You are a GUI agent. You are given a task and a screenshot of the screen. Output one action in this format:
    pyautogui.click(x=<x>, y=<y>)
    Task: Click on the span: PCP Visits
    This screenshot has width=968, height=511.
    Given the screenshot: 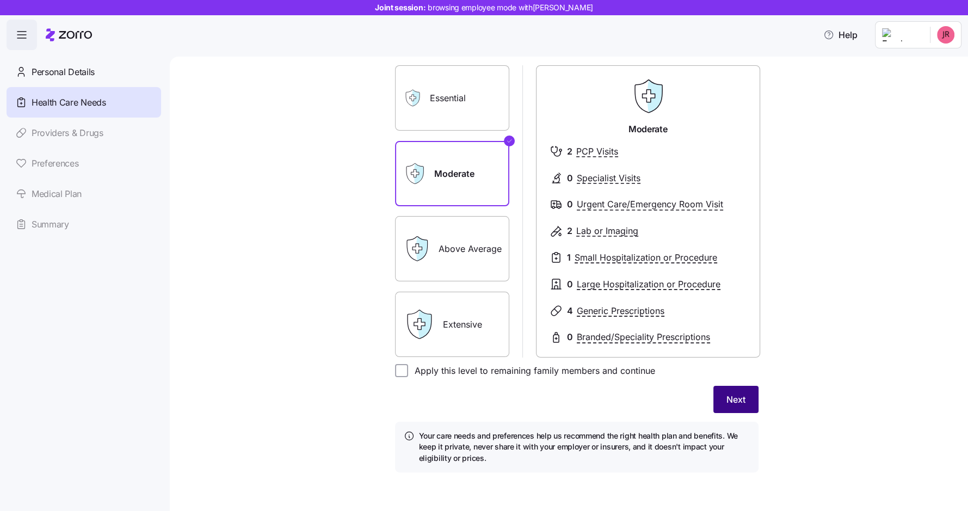 What is the action you would take?
    pyautogui.click(x=597, y=151)
    